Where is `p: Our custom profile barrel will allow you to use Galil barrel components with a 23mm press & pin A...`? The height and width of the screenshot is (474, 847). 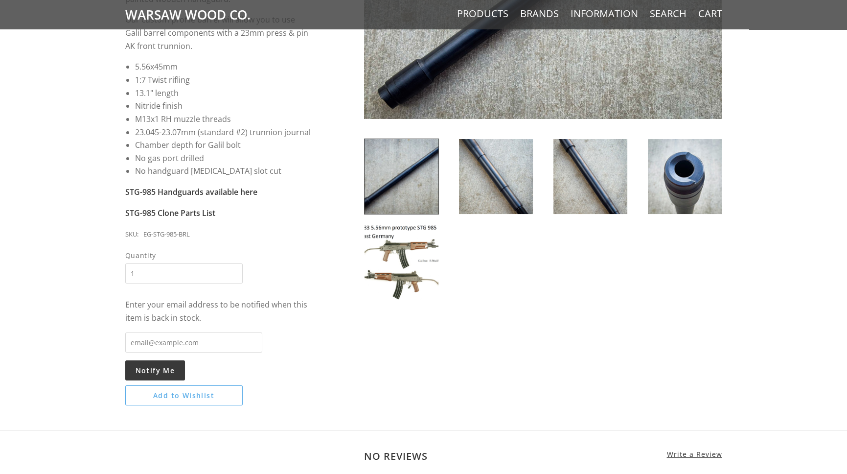
p: Our custom profile barrel will allow you to use Galil barrel components with a 23mm press & pin A... is located at coordinates (219, 33).